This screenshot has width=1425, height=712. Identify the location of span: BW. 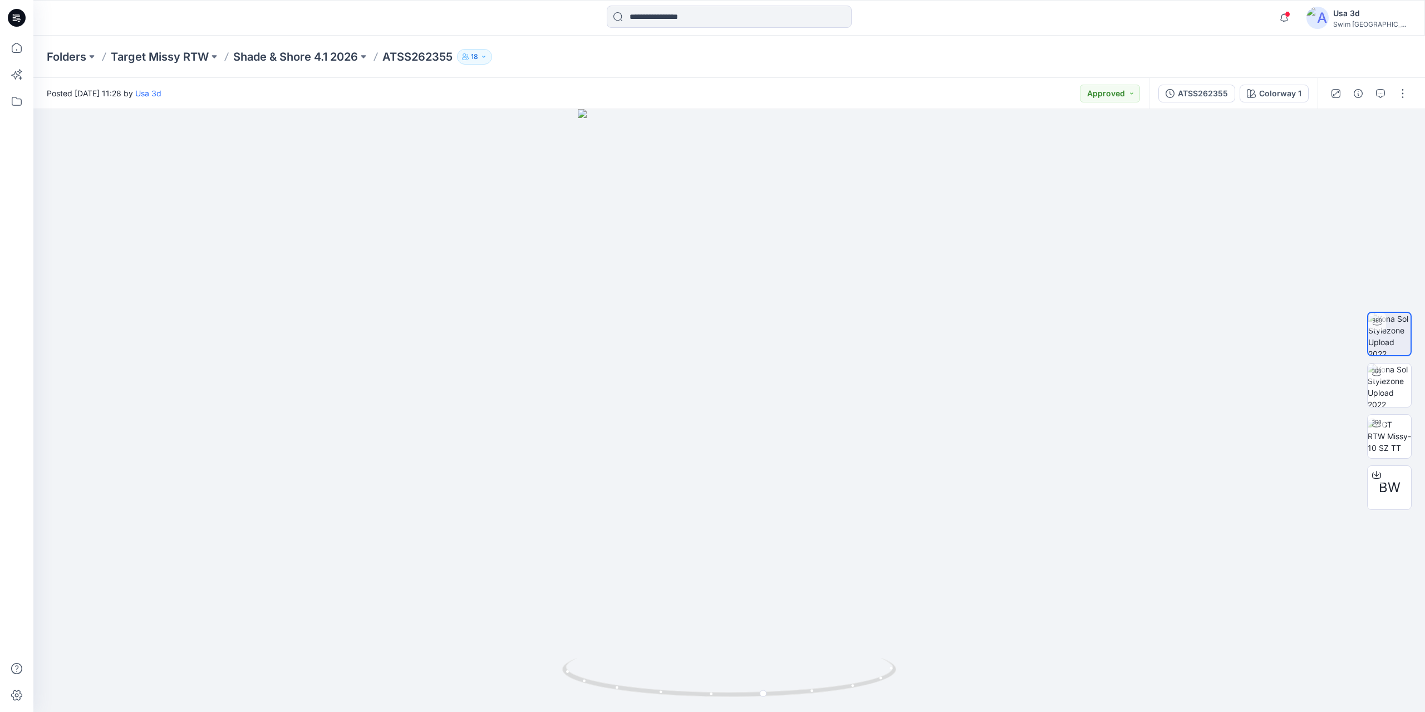
(1389, 488).